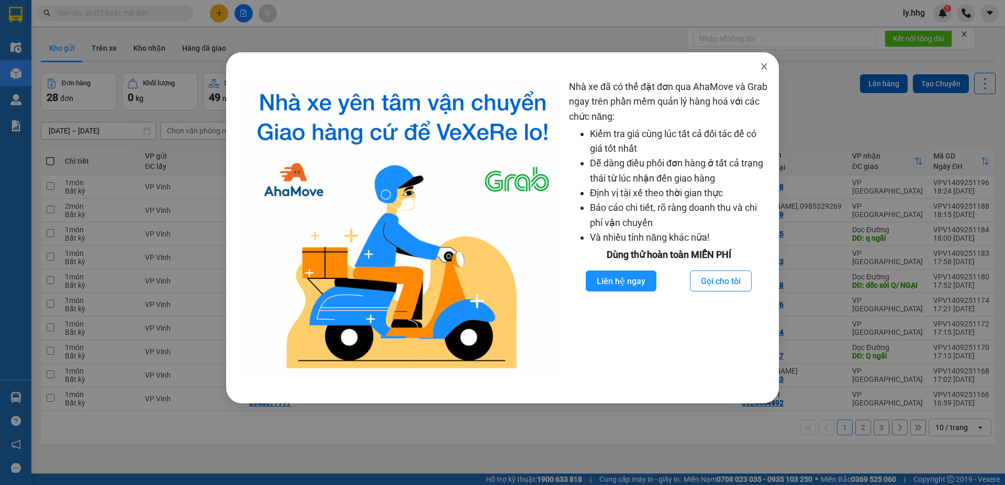 The image size is (1005, 485). I want to click on li: Và nhiều tính năng khác nữa!, so click(679, 238).